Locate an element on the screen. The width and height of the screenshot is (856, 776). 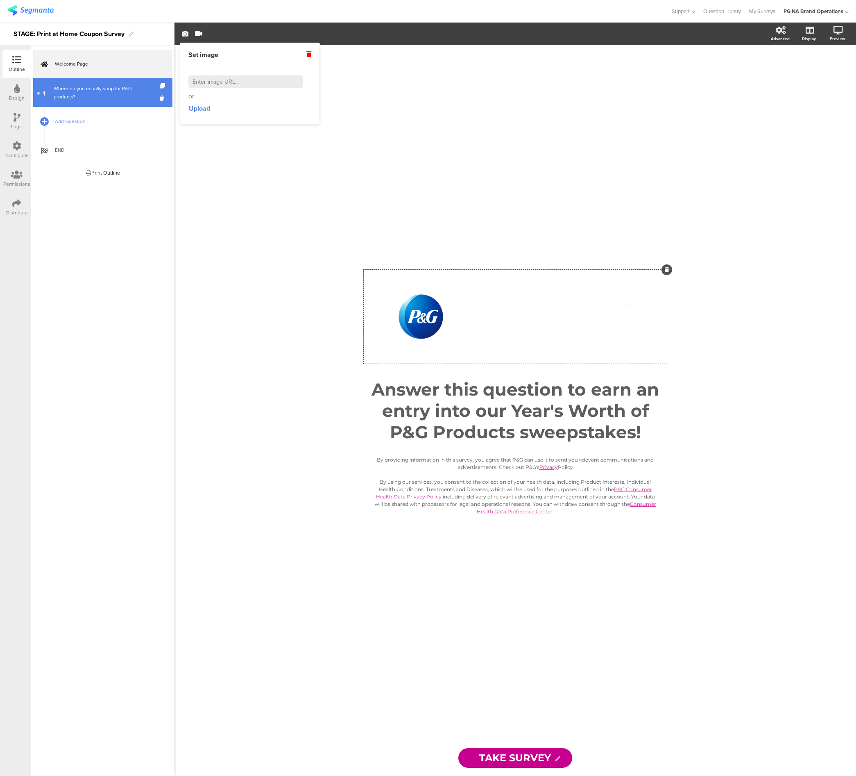
div: Where do you usually shop for P&G products? is located at coordinates (102, 93).